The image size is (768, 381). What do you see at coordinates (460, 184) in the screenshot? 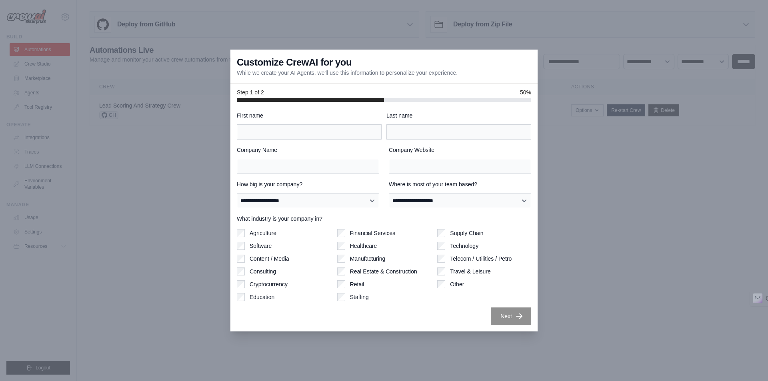
I see `label: Where is most of your team based?` at bounding box center [460, 184].